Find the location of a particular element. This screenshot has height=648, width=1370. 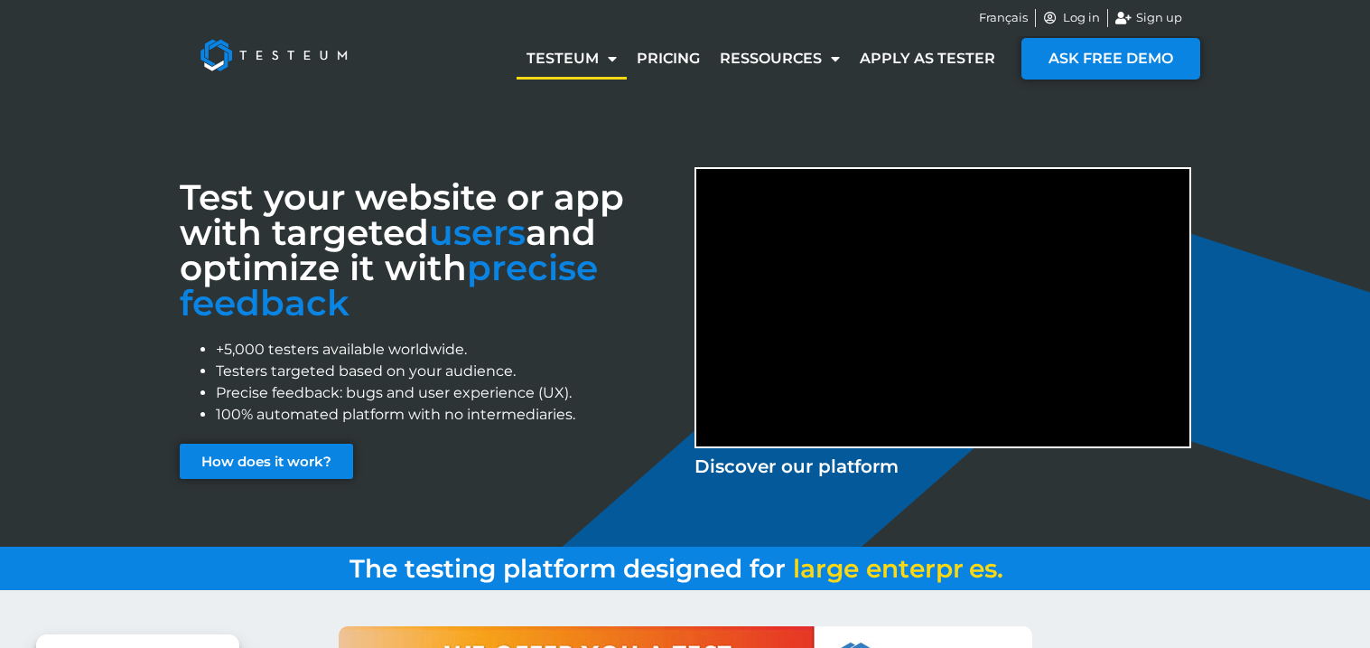

span: How does it work? is located at coordinates (266, 461).